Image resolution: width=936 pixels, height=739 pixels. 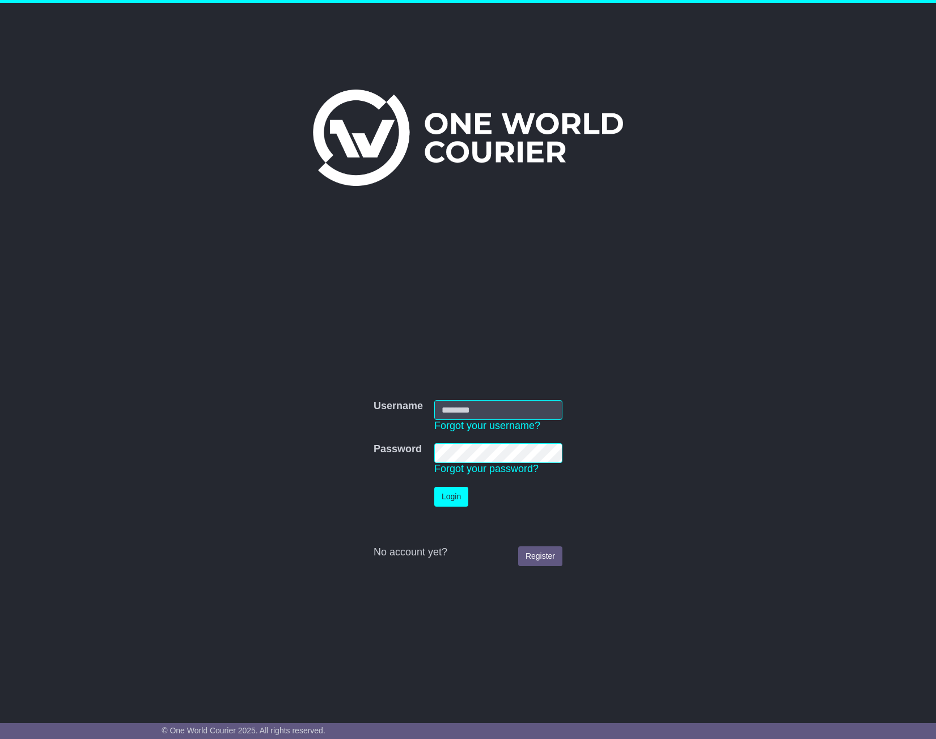 What do you see at coordinates (468, 138) in the screenshot?
I see `img: One World` at bounding box center [468, 138].